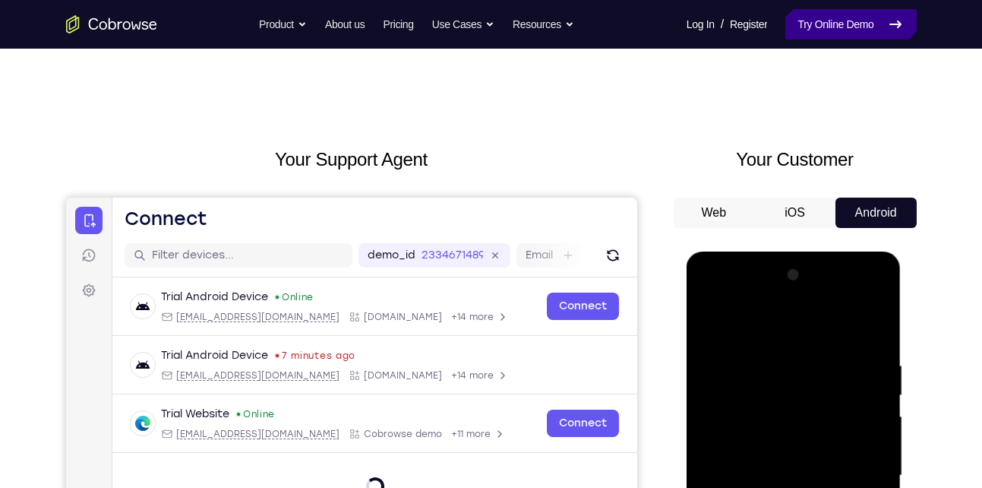 This screenshot has height=488, width=982. Describe the element at coordinates (398, 24) in the screenshot. I see `a: Pricing` at that location.